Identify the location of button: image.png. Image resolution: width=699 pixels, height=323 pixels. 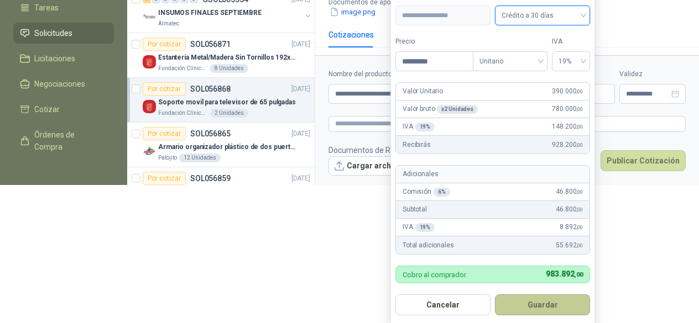
(352, 12).